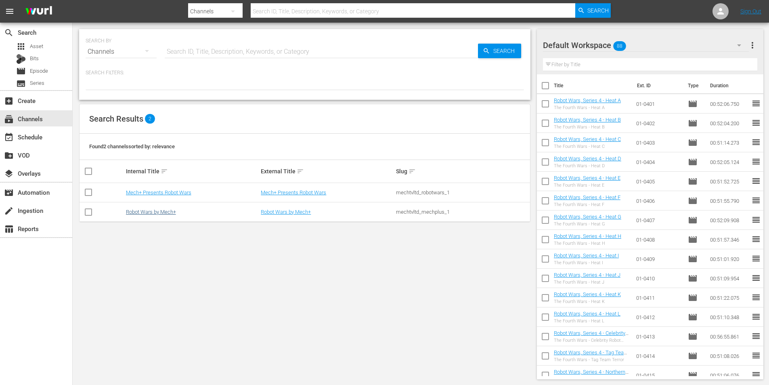 The image size is (769, 385). What do you see at coordinates (39, 11) in the screenshot?
I see `img: ans4CAIJ8jUAAAAAAAAAAAAAAAAAAAAAAAAgQb4GAAAAAAAAAAAAAAAAAAAAAAAAJMjXAAAAAAAAAAAAAAAAAAAAAAAAgAT5G...` at bounding box center [39, 11].